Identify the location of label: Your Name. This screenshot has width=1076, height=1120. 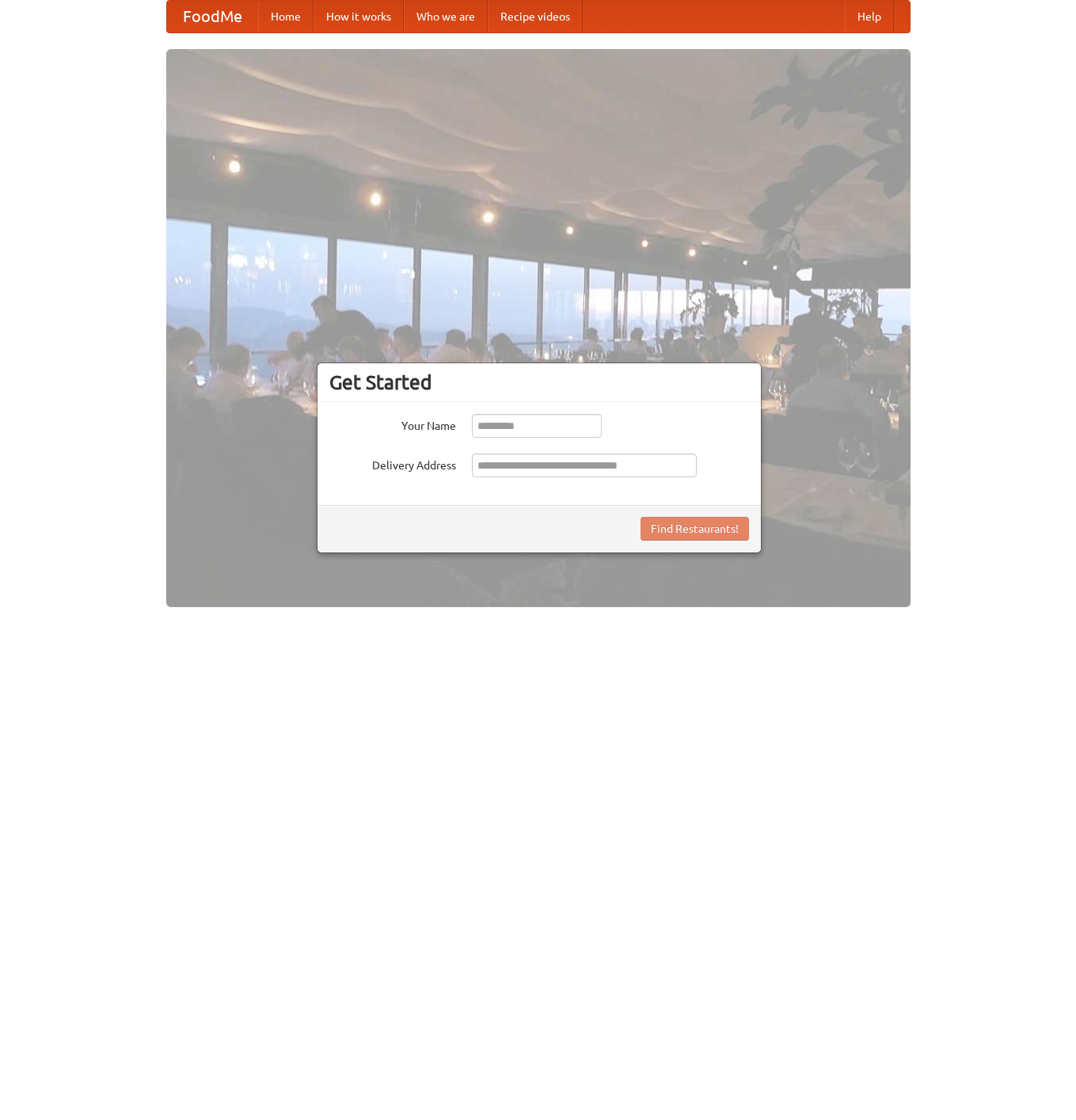
(393, 424).